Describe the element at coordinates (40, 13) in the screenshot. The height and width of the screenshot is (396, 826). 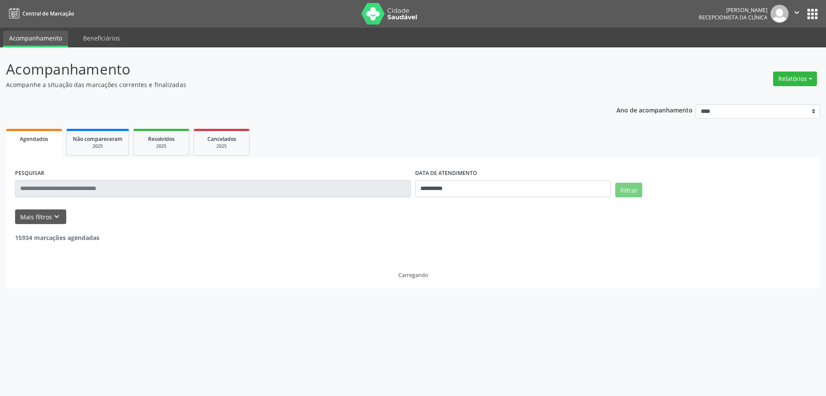
I see `a: Central de Marcação` at that location.